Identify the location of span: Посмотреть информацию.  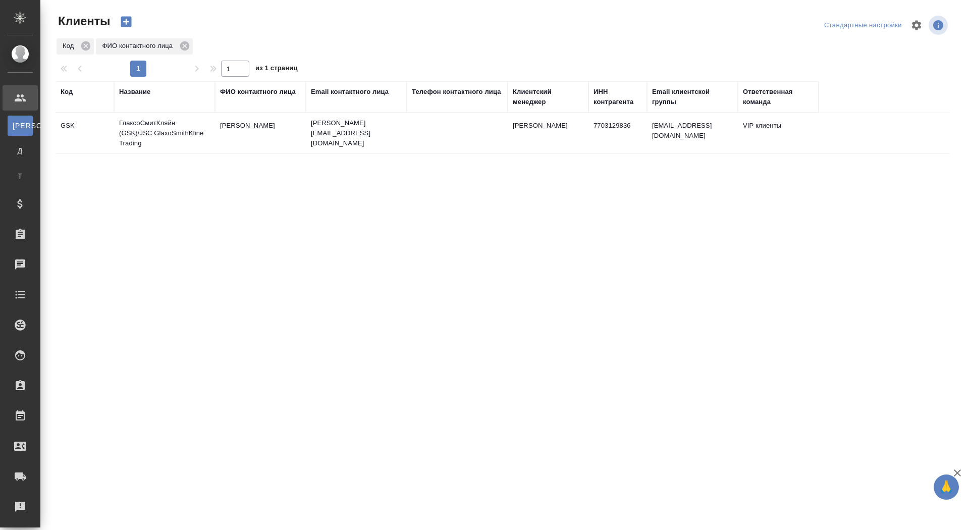
(939, 25).